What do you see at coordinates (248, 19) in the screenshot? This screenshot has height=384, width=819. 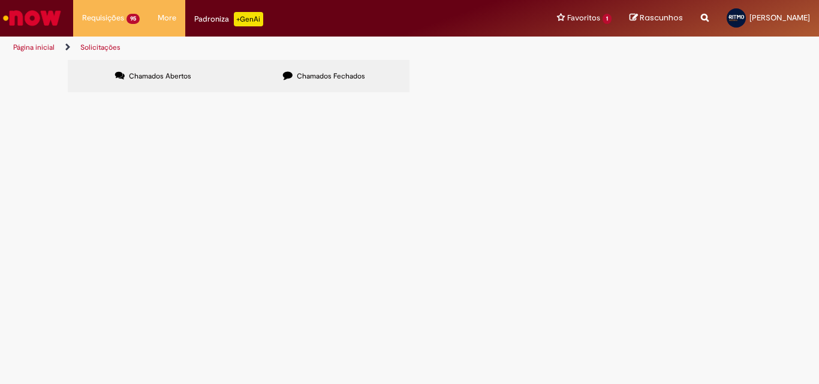 I see `p: +GenAi` at bounding box center [248, 19].